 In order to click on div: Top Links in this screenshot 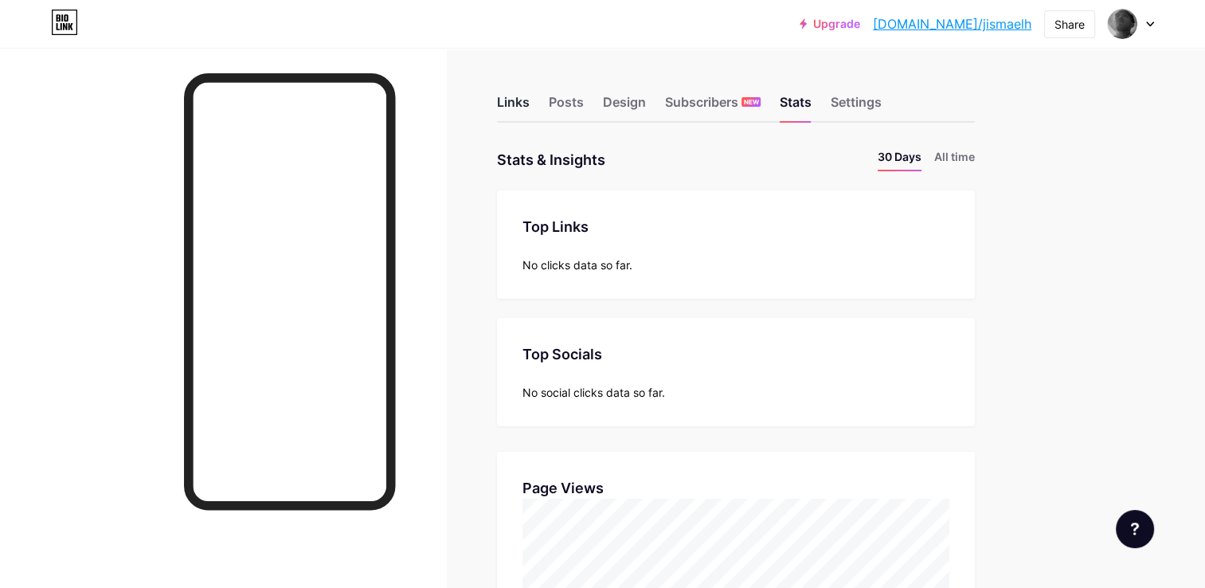, I will do `click(736, 226)`.